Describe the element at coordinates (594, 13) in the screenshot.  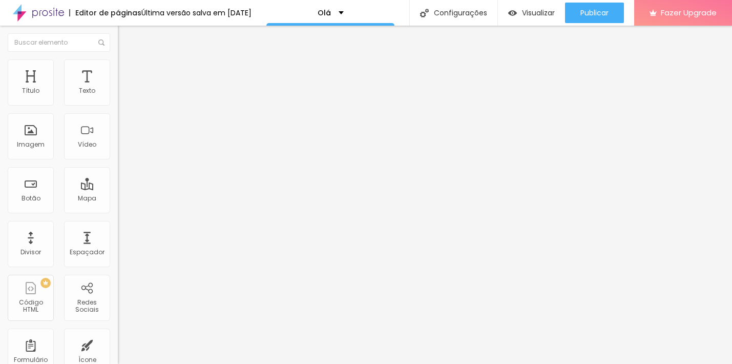
I see `button: Publicar` at that location.